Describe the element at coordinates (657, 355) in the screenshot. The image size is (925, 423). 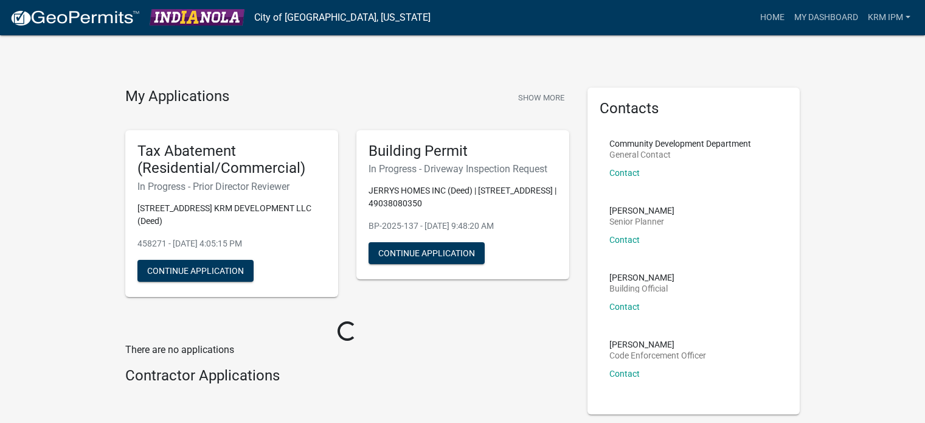
I see `p: Code Enforcement Officer` at that location.